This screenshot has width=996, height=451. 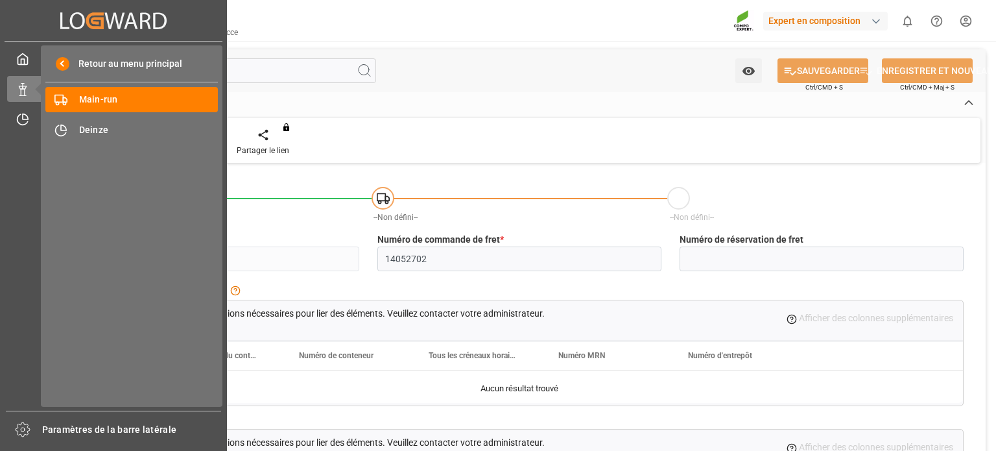 I want to click on font: Expert en composition, so click(x=815, y=21).